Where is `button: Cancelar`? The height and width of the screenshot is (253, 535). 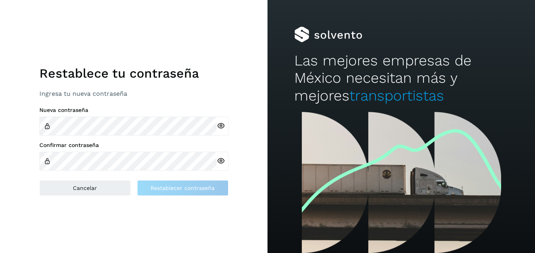
button: Cancelar is located at coordinates (85, 188).